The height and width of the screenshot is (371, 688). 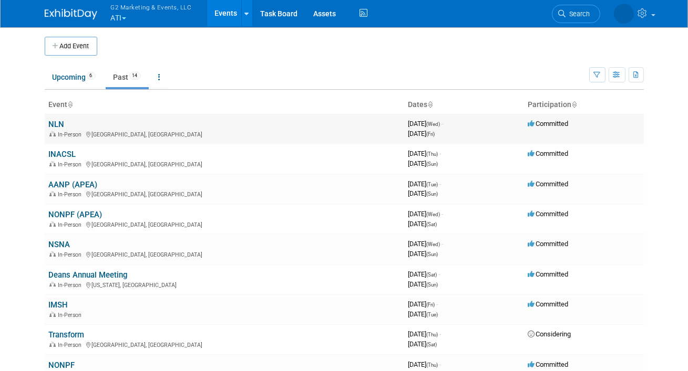 I want to click on a: Sort by Participation Type, so click(x=574, y=105).